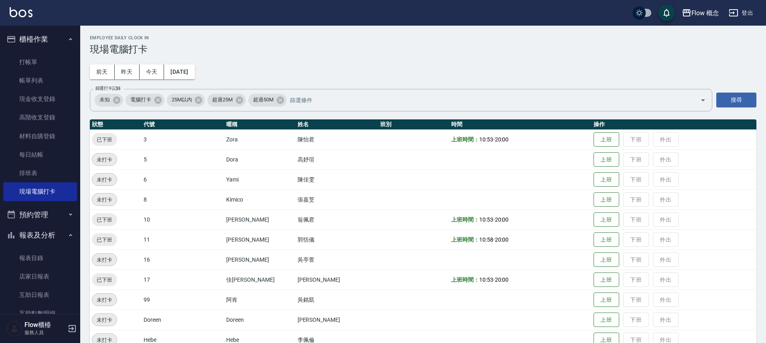  What do you see at coordinates (40, 215) in the screenshot?
I see `button: 預約管理` at bounding box center [40, 215].